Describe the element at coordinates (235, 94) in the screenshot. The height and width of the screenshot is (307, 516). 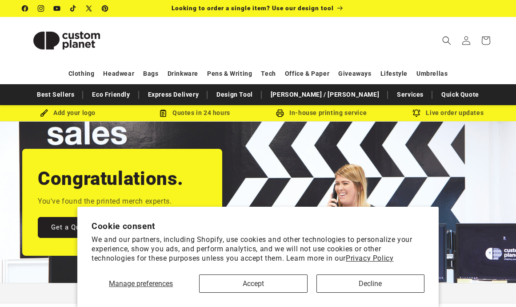
I see `a: Design Tool` at that location.